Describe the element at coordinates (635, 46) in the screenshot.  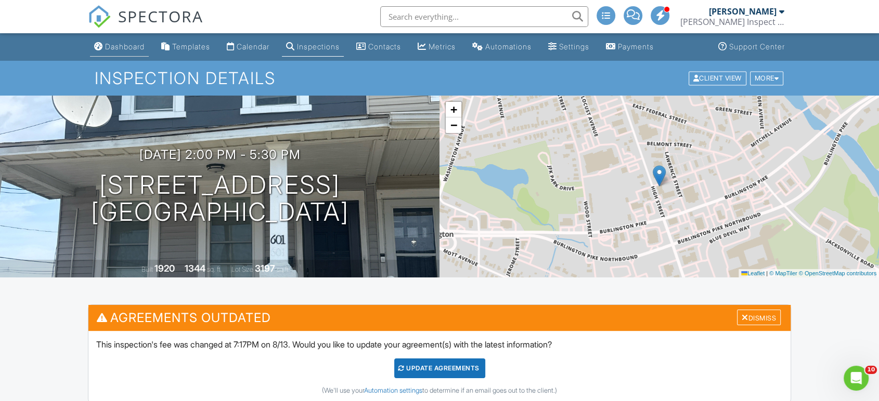
I see `div: Payments` at that location.